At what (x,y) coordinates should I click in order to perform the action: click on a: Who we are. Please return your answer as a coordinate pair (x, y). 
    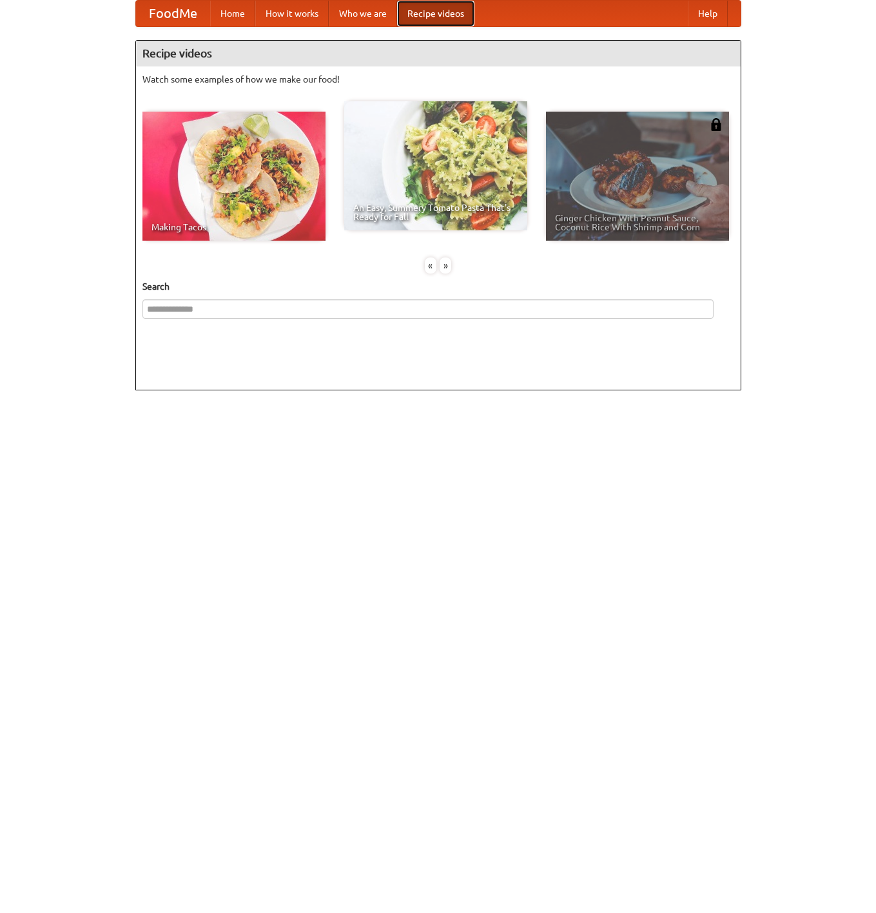
    Looking at the image, I should click on (363, 14).